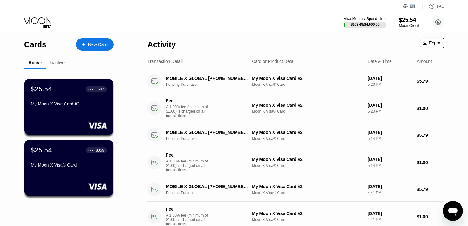 Image resolution: width=468 pixels, height=226 pixels. I want to click on div: 8059, so click(100, 150).